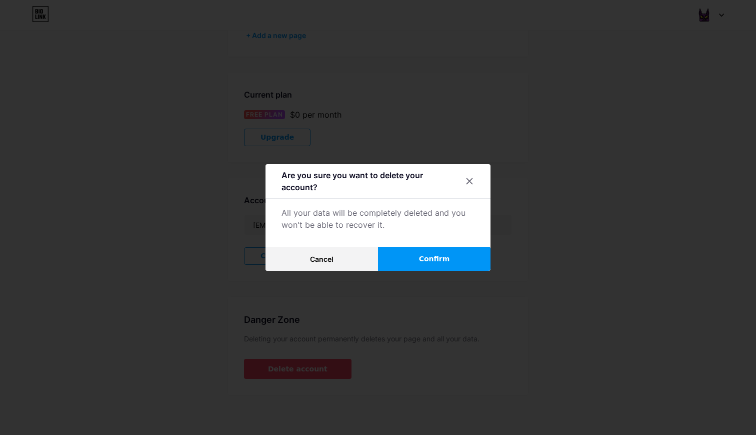 Image resolution: width=756 pixels, height=435 pixels. I want to click on span: Confirm, so click(435, 259).